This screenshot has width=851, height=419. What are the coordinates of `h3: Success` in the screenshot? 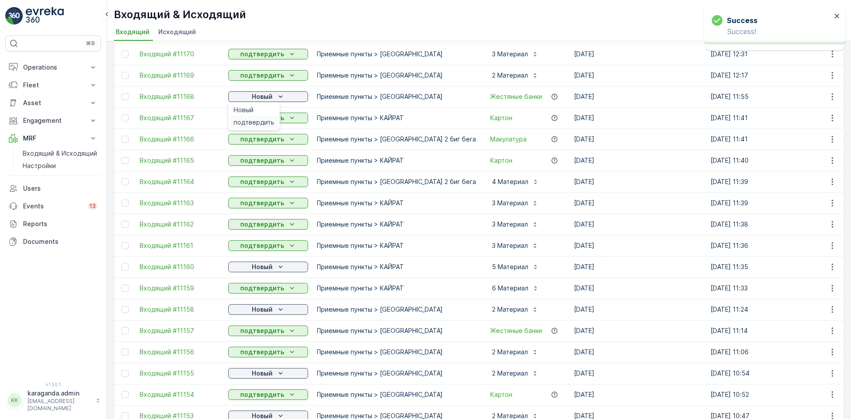 It's located at (742, 20).